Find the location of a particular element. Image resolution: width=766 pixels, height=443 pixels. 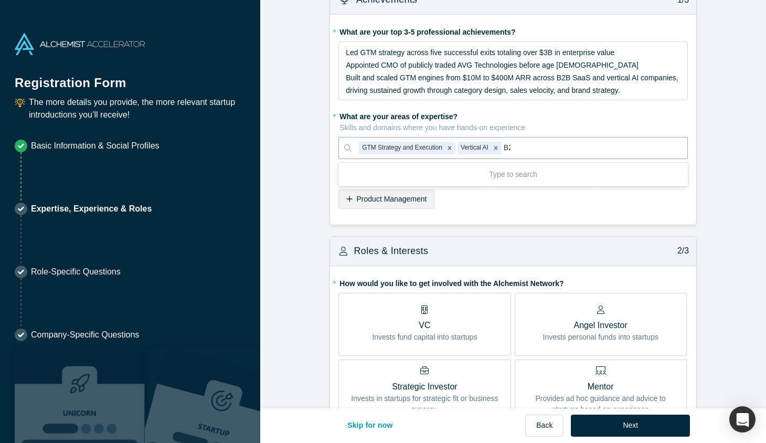

label: How would you like to get involved with the Alchemist Network? is located at coordinates (513, 282).